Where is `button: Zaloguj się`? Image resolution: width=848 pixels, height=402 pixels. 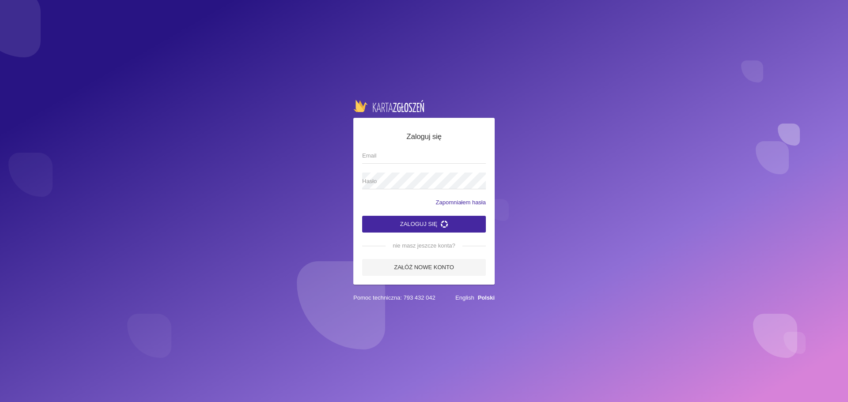
button: Zaloguj się is located at coordinates (424, 224).